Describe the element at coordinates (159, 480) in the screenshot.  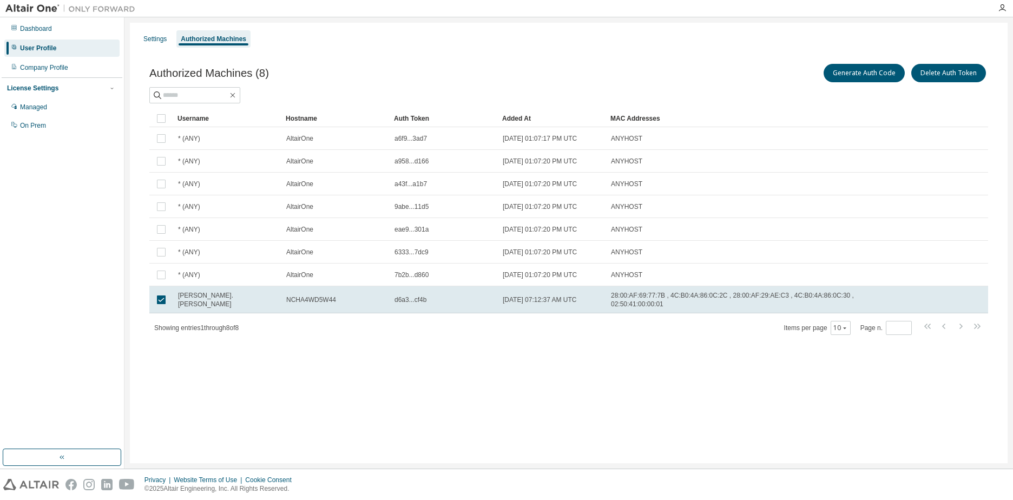
I see `div: Privacy` at that location.